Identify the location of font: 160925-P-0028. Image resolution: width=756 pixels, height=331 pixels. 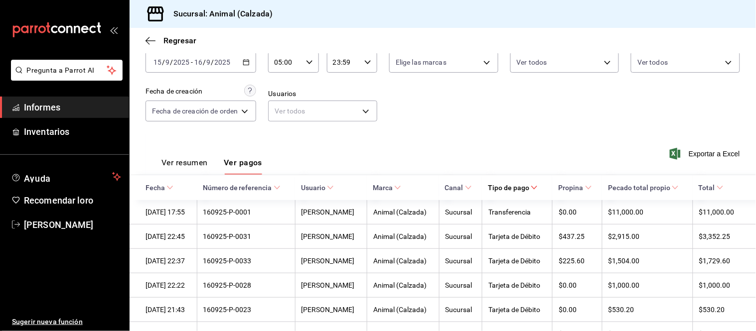
(227, 285).